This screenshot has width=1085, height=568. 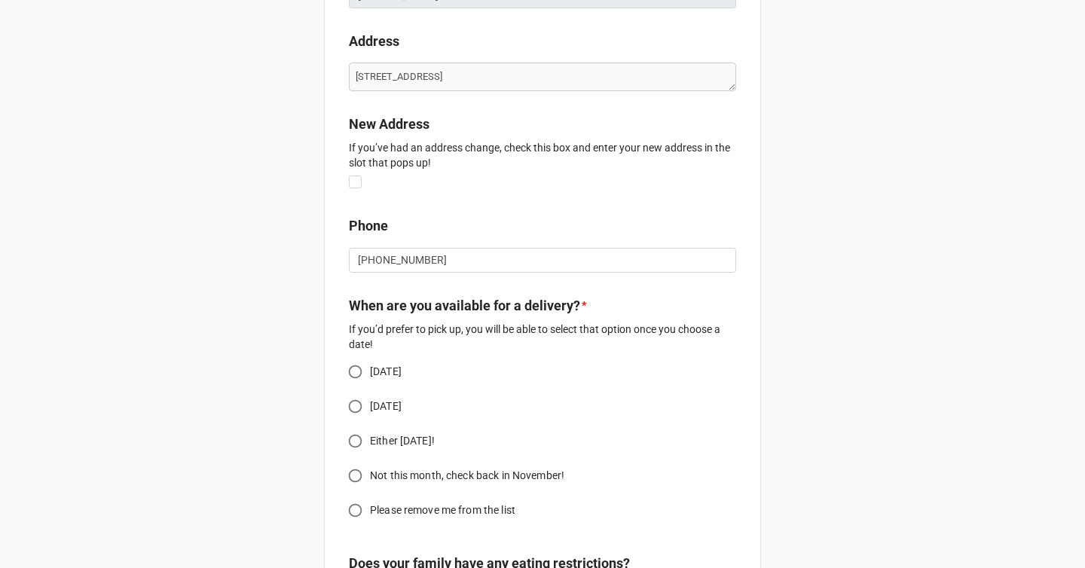 What do you see at coordinates (389, 124) in the screenshot?
I see `label: New Address` at bounding box center [389, 124].